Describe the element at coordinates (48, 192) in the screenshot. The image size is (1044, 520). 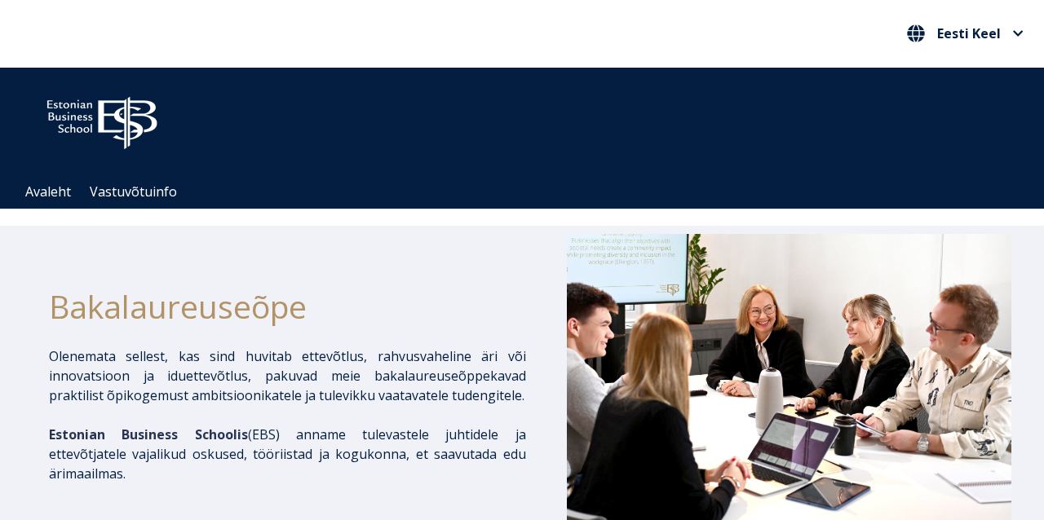
I see `a: Avaleht` at that location.